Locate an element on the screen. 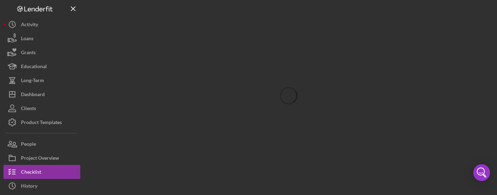 This screenshot has width=497, height=195. div: Dashboard is located at coordinates (33, 95).